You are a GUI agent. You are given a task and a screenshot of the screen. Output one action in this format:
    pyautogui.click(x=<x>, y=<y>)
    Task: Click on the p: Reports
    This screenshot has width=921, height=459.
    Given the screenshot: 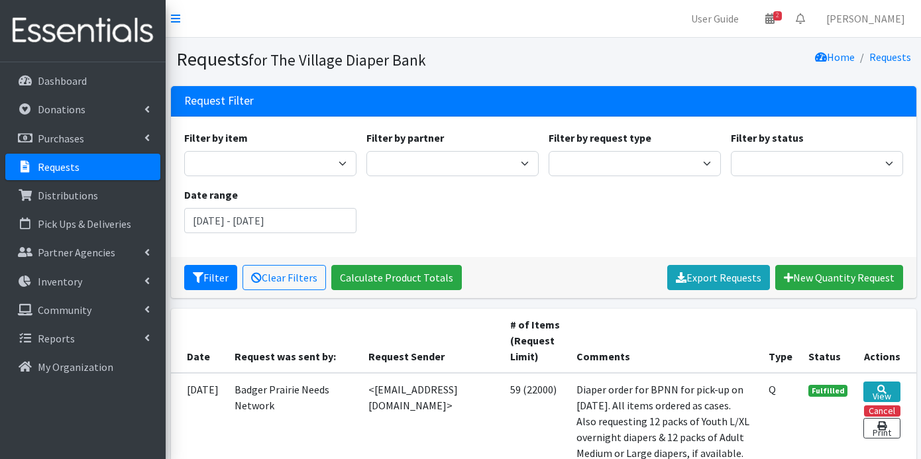 What is the action you would take?
    pyautogui.click(x=56, y=339)
    